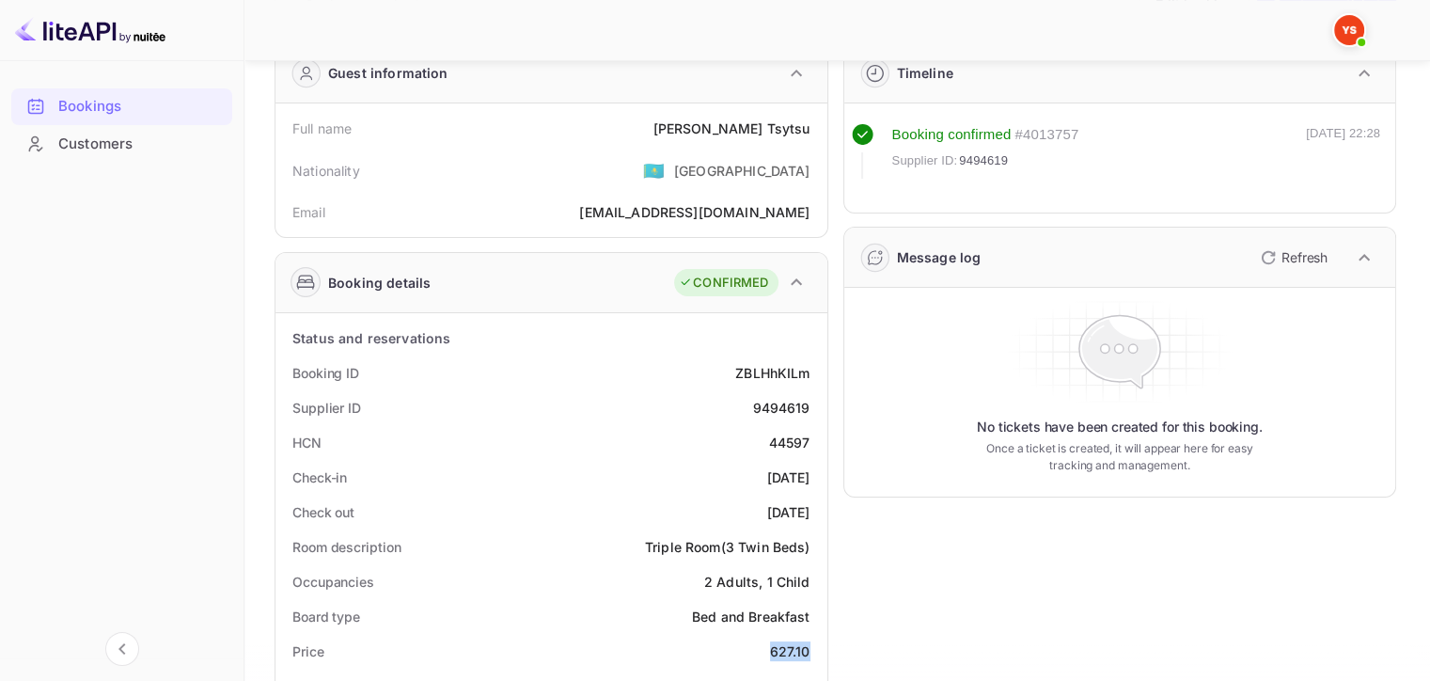 The height and width of the screenshot is (681, 1430). I want to click on div: Booking confirmed, so click(951, 134).